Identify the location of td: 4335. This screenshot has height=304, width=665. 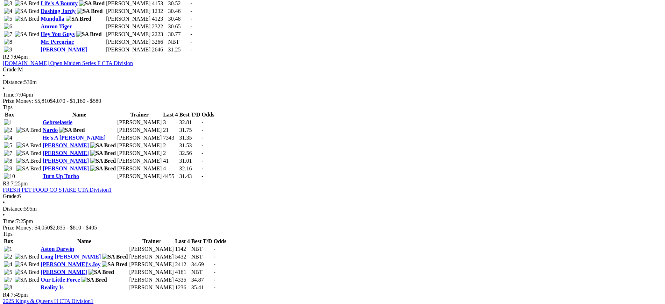
(183, 280).